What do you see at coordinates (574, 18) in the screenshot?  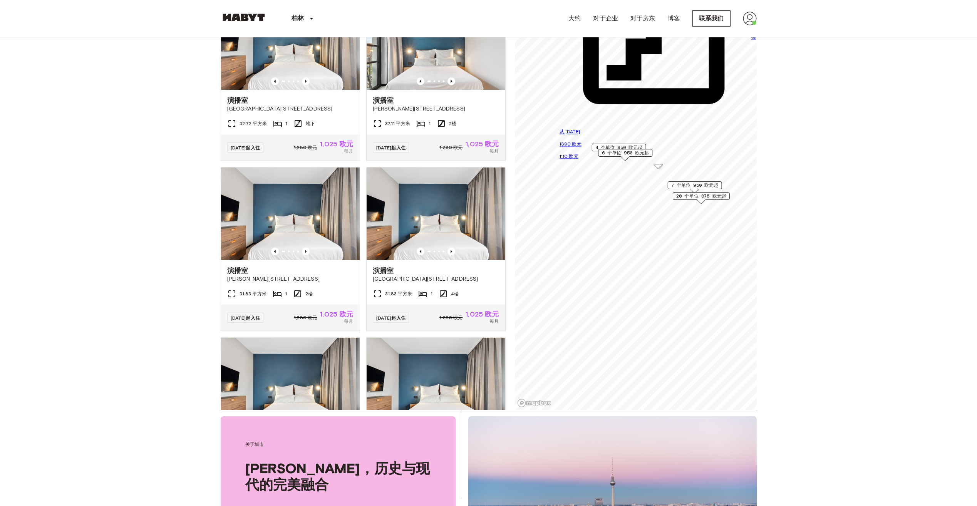 I see `a: 大约` at bounding box center [574, 18].